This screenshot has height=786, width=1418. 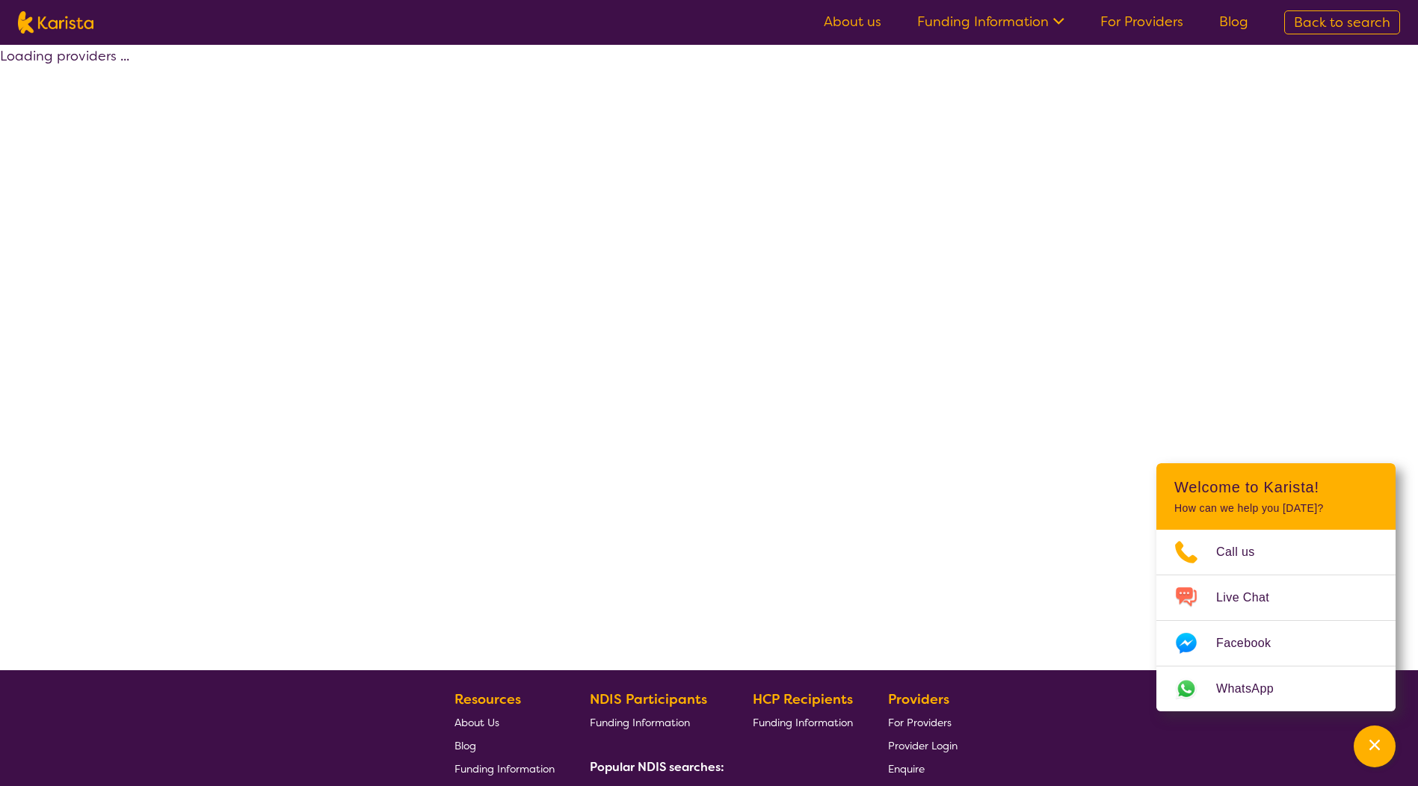 I want to click on a: Enquire, so click(x=922, y=768).